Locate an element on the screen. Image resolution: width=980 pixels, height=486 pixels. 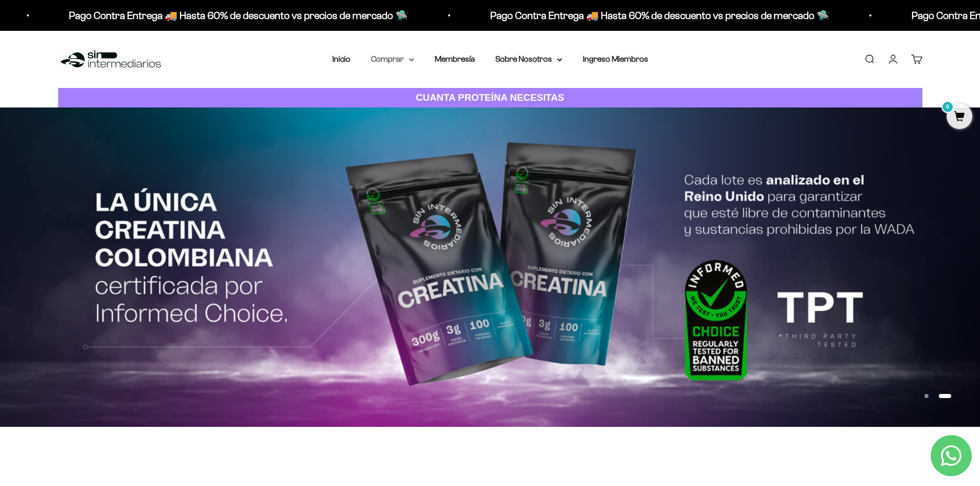
a: Ingreso Miembros is located at coordinates (615, 59).